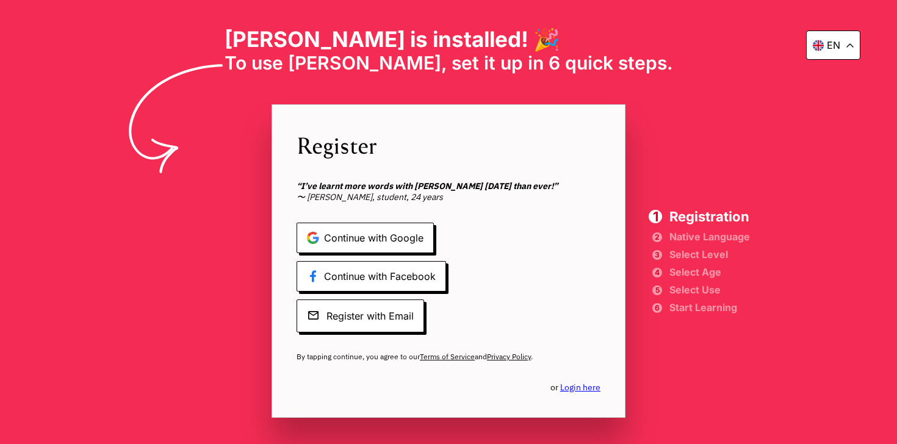 This screenshot has height=444, width=897. Describe the element at coordinates (509, 356) in the screenshot. I see `a: Privacy Policy` at that location.